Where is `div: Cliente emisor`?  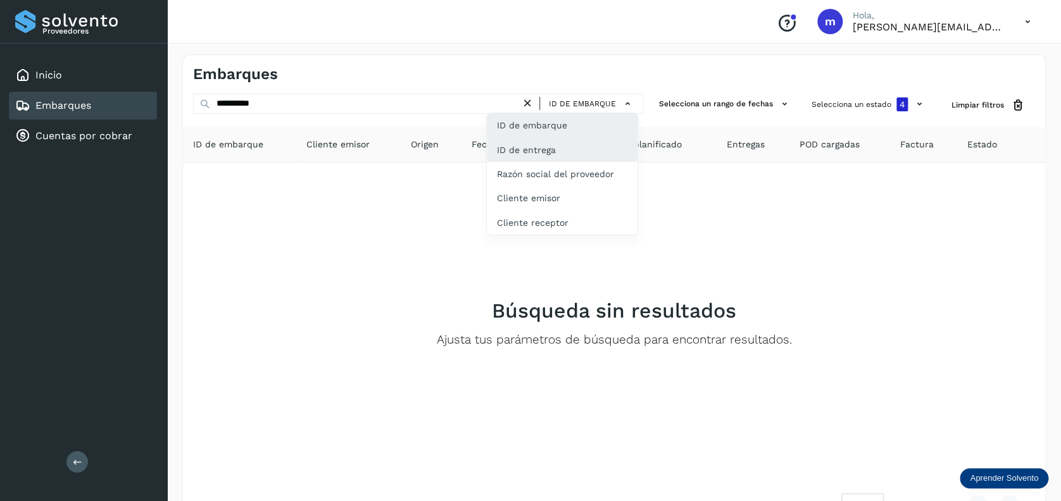 div: Cliente emisor is located at coordinates (562, 198).